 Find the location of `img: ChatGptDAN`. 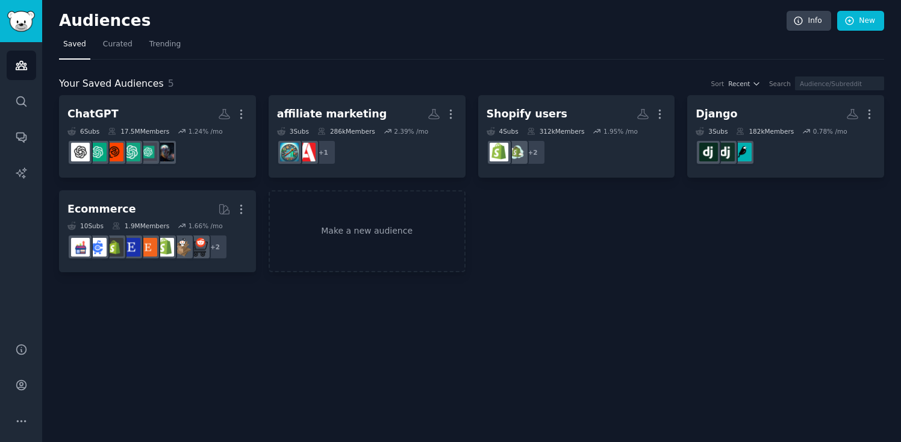

img: ChatGptDAN is located at coordinates (114, 152).